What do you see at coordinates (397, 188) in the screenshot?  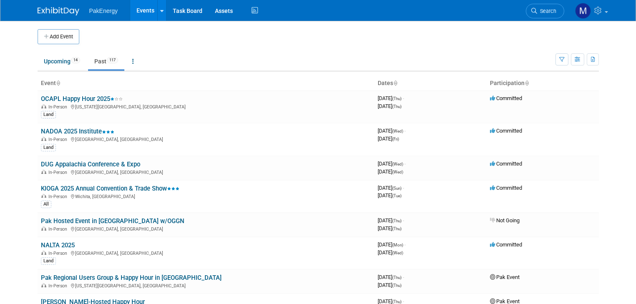 I see `span: (Sun)` at bounding box center [397, 188].